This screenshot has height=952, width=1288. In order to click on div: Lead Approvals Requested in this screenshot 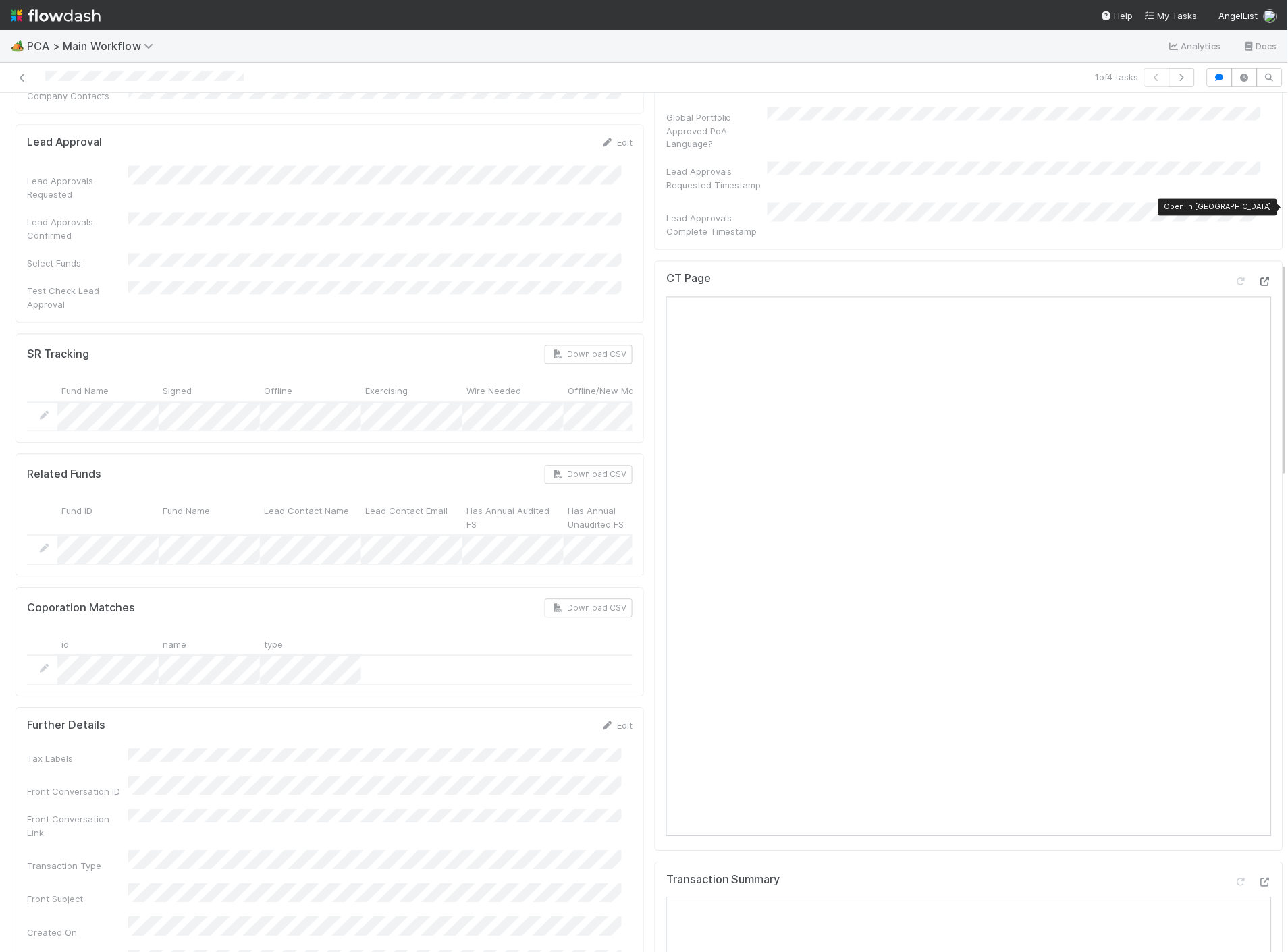, I will do `click(78, 188)`.